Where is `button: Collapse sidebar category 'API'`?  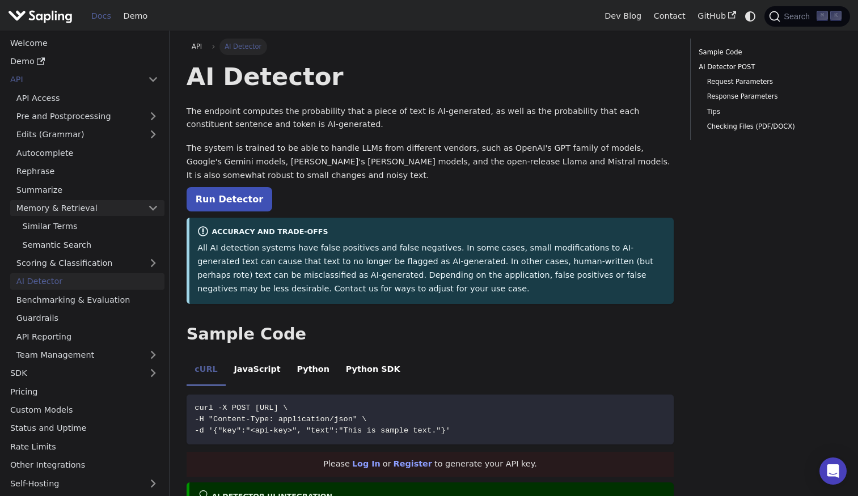
button: Collapse sidebar category 'API' is located at coordinates (153, 79).